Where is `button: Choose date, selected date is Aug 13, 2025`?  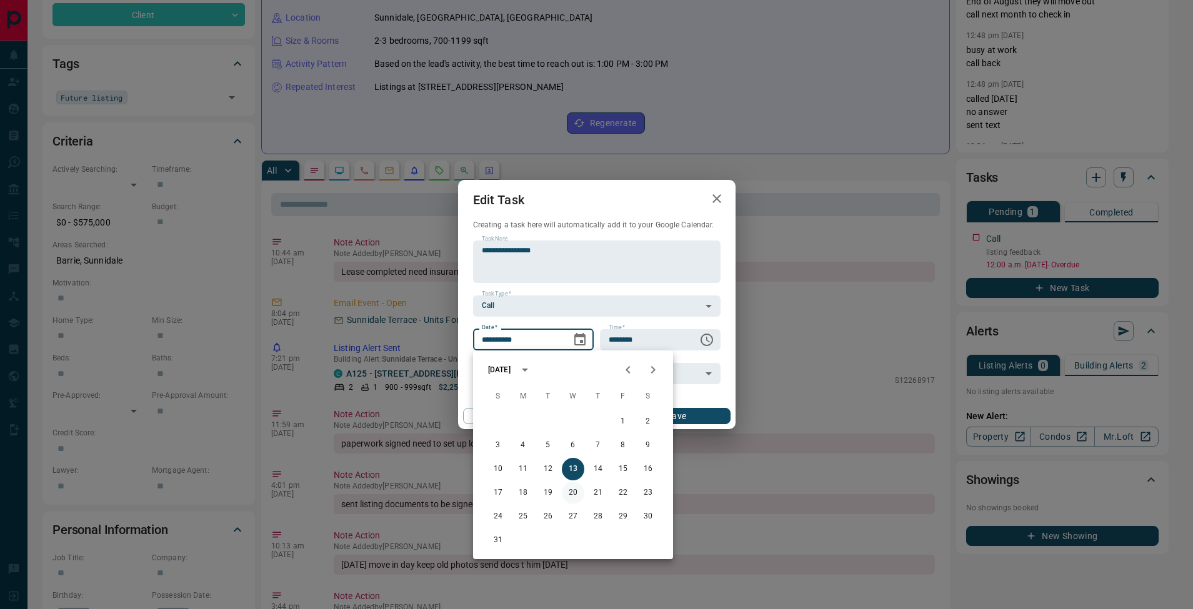
button: Choose date, selected date is Aug 13, 2025 is located at coordinates (580, 340).